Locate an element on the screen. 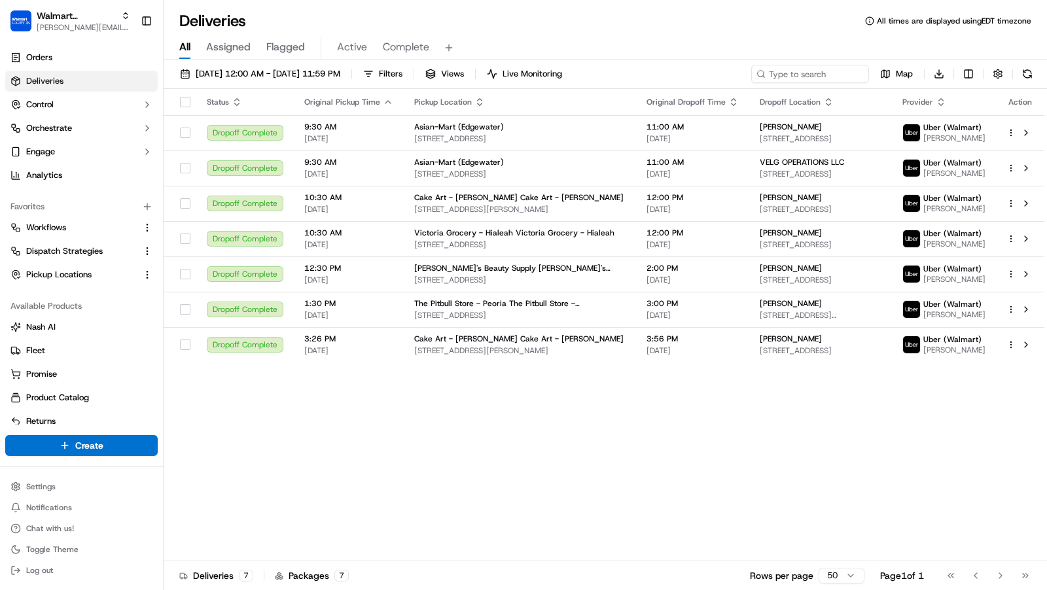  a: Workflows is located at coordinates (73, 228).